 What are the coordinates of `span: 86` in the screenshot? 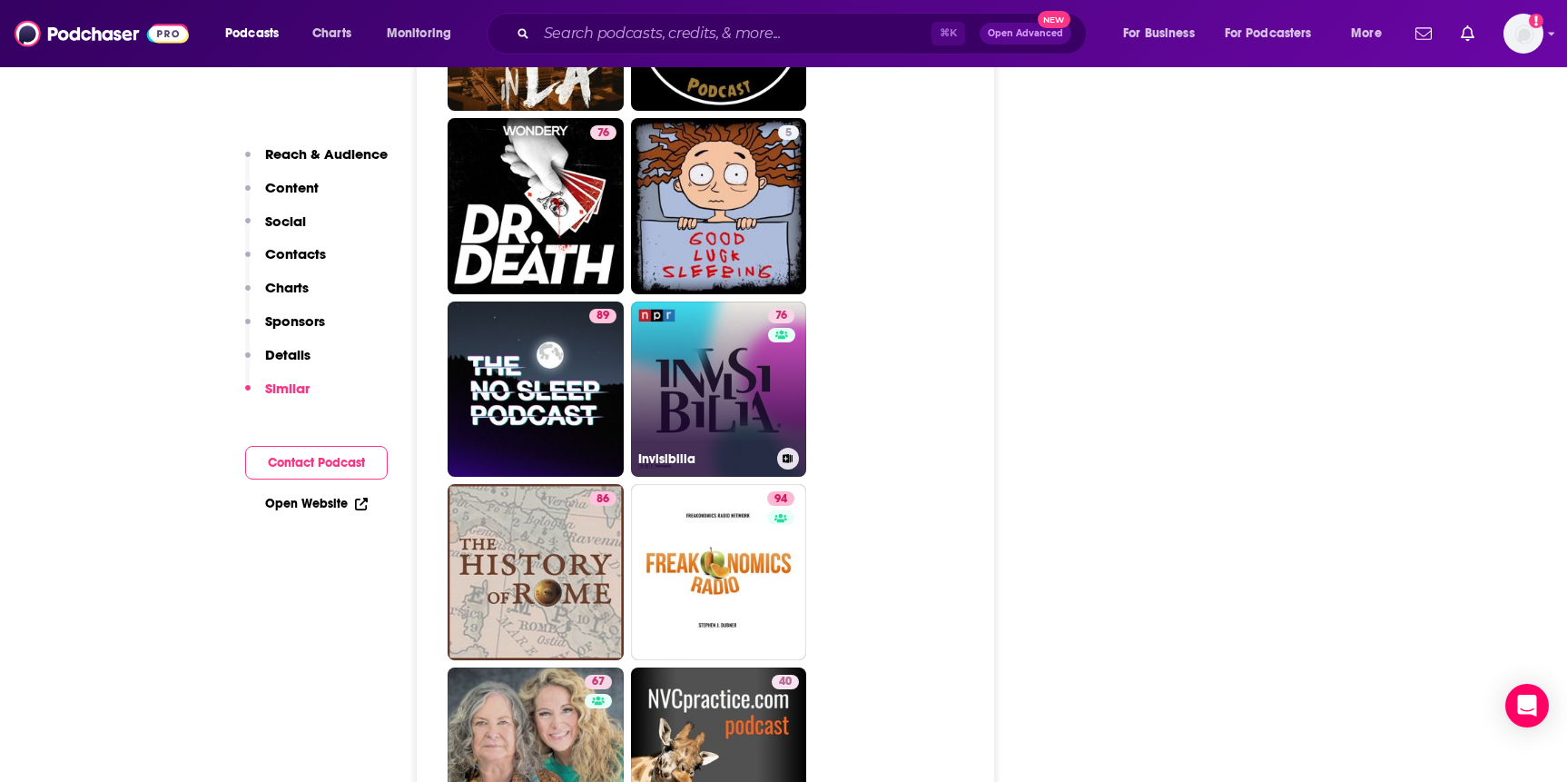 It's located at (603, 499).